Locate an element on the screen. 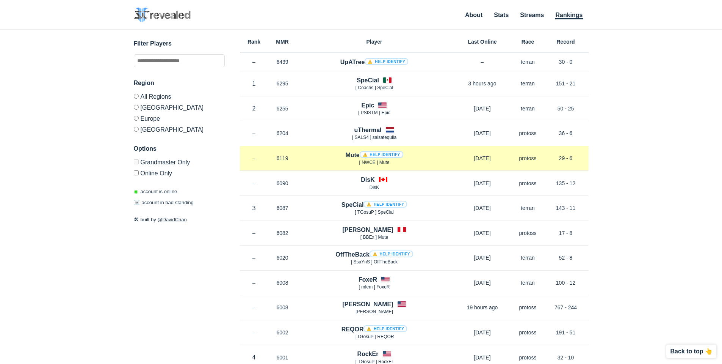 The height and width of the screenshot is (364, 722). p: 3 hours ago is located at coordinates (483, 83).